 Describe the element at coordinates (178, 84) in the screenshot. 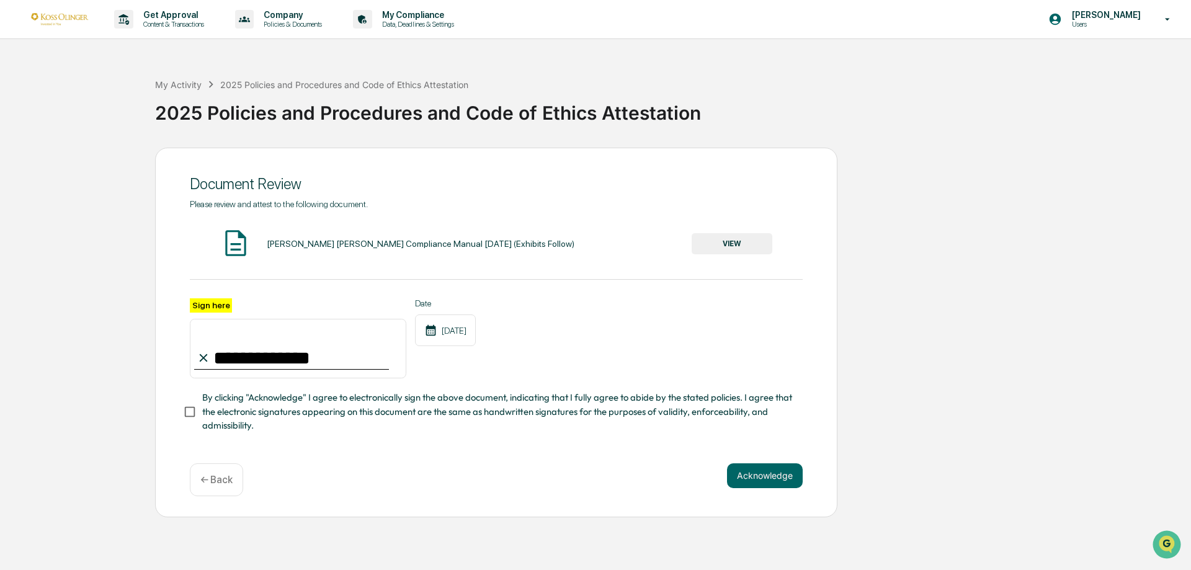

I see `div: My Activity` at that location.